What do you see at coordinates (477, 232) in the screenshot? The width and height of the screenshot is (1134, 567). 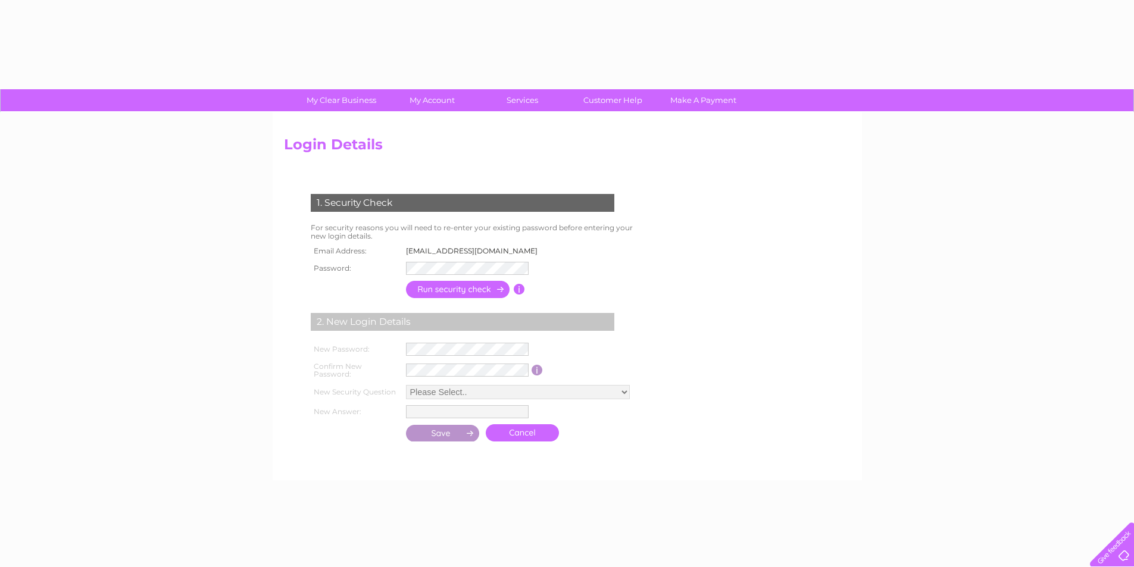 I see `td: For security reasons you will need to re-enter your existing password before entering your new lo...` at bounding box center [477, 232].